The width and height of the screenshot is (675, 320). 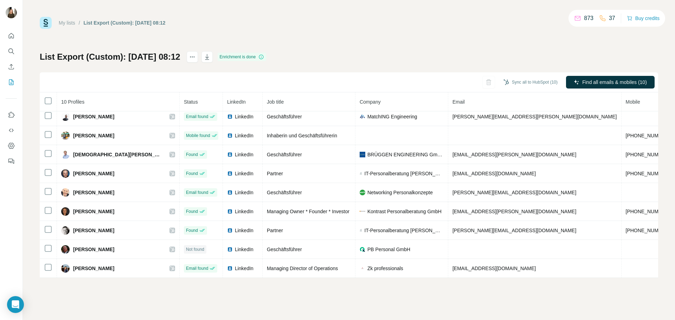 What do you see at coordinates (404, 212) in the screenshot?
I see `span: Kontrast Personalberatung GmbH` at bounding box center [404, 212].